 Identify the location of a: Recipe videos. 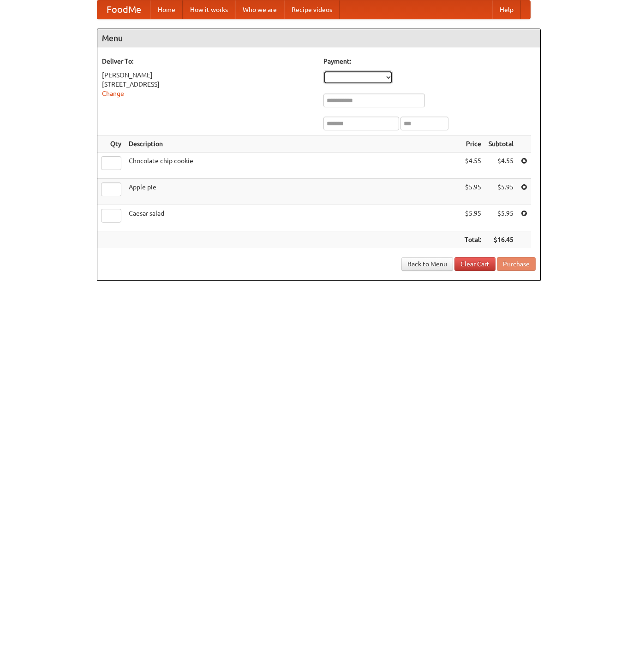
(312, 10).